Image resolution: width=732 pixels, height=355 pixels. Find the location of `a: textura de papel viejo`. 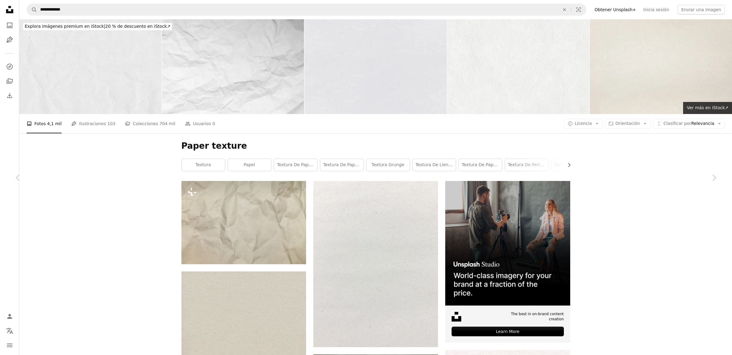

a: textura de papel viejo is located at coordinates (341, 165).